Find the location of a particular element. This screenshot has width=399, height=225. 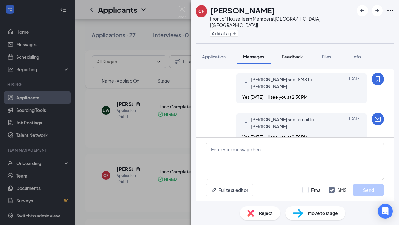

button: ArrowRight is located at coordinates (378, 11).